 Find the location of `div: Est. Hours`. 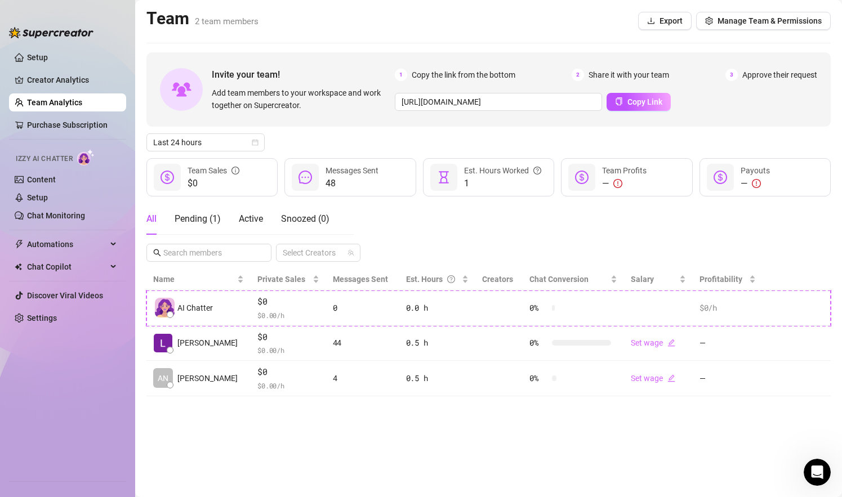

div: Est. Hours is located at coordinates (433, 279).